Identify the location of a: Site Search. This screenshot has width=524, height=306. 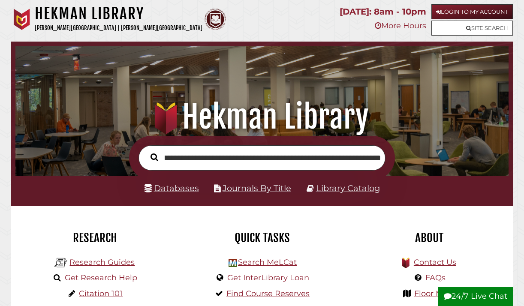
(472, 28).